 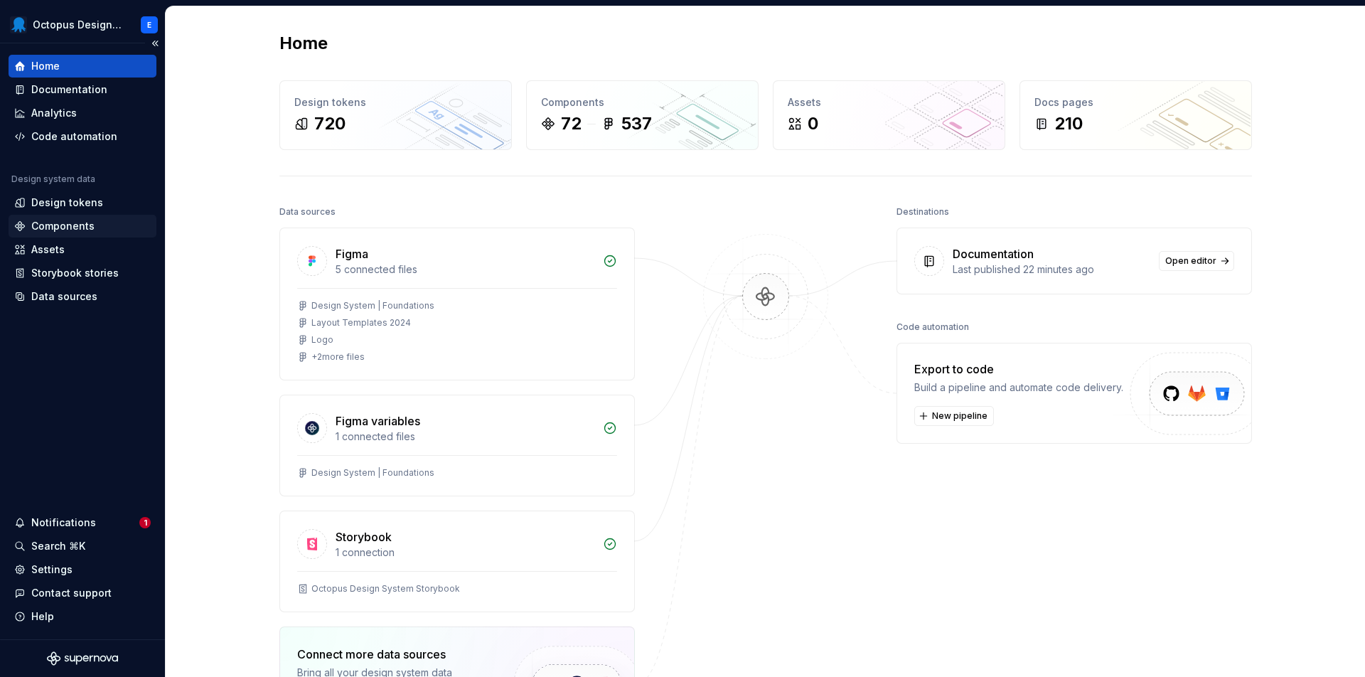 What do you see at coordinates (322, 340) in the screenshot?
I see `div: Logo` at bounding box center [322, 340].